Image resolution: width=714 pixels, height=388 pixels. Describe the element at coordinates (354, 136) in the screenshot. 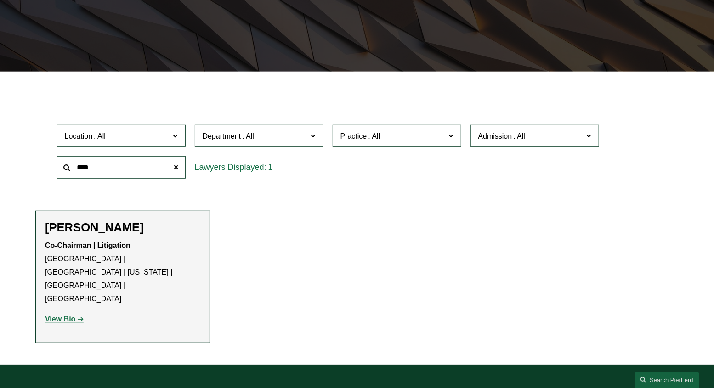

I see `span: Practice` at that location.